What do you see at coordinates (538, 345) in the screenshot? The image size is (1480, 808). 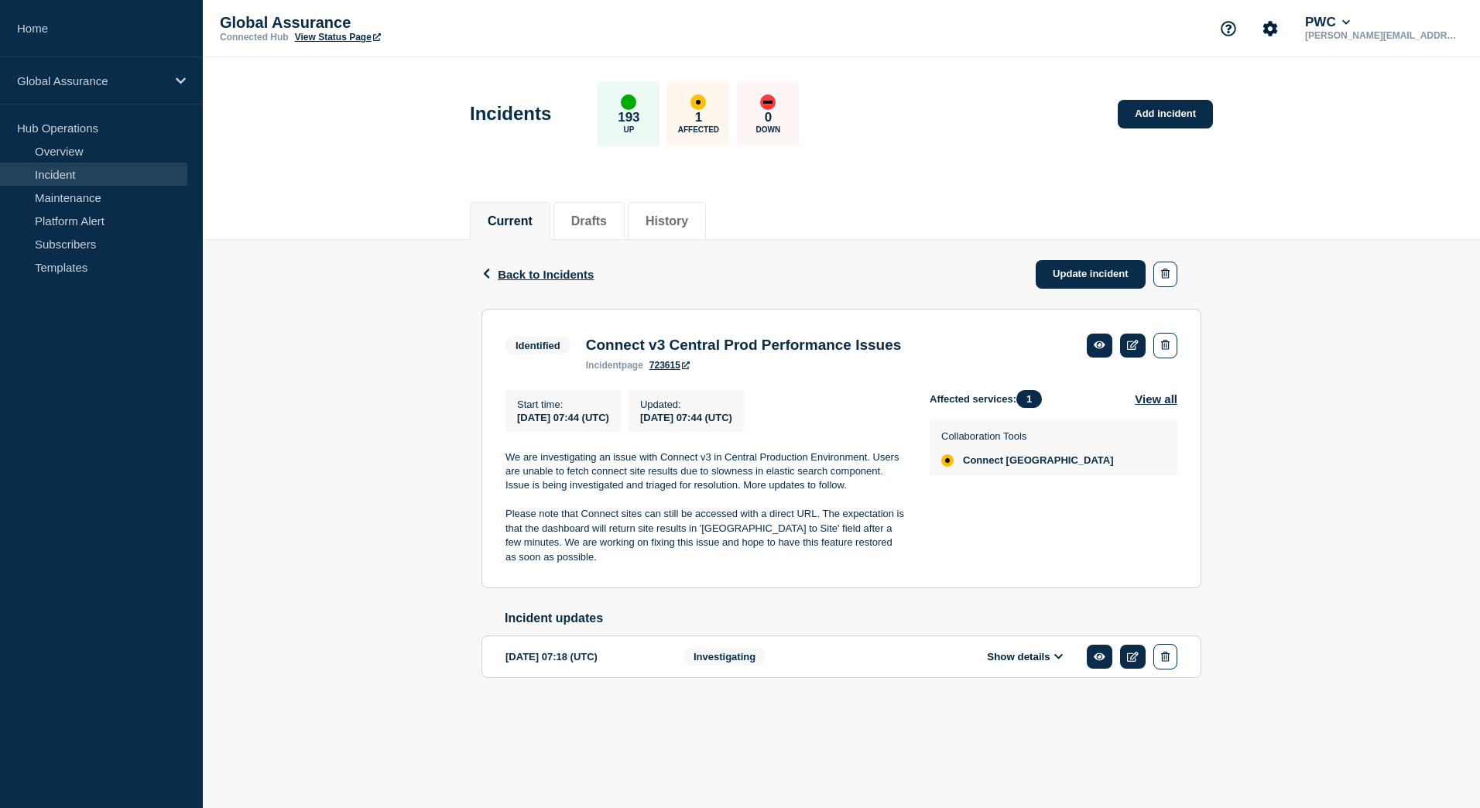 I see `span: Identified` at bounding box center [538, 345].